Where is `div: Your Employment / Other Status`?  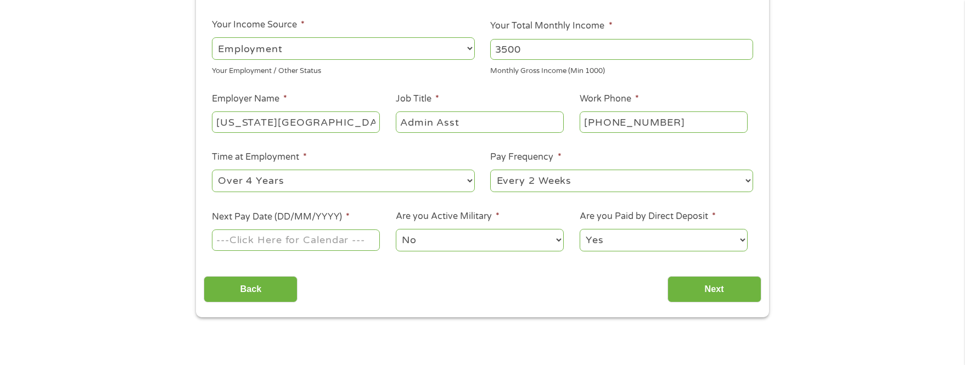 div: Your Employment / Other Status is located at coordinates (343, 69).